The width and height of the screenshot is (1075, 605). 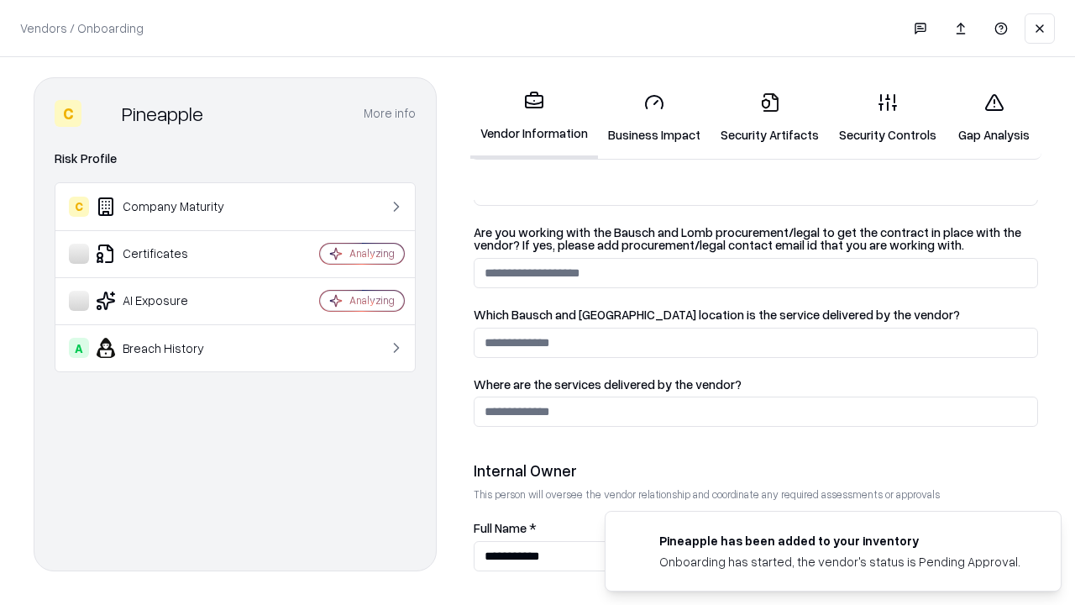 I want to click on div: Onboarding has started, the vendor's status is Pending Approval., so click(x=840, y=561).